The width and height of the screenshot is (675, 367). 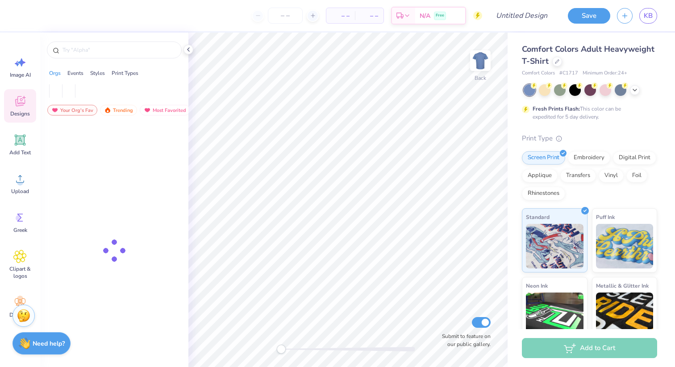 What do you see at coordinates (108, 110) in the screenshot?
I see `img: trending.gif` at bounding box center [108, 110].